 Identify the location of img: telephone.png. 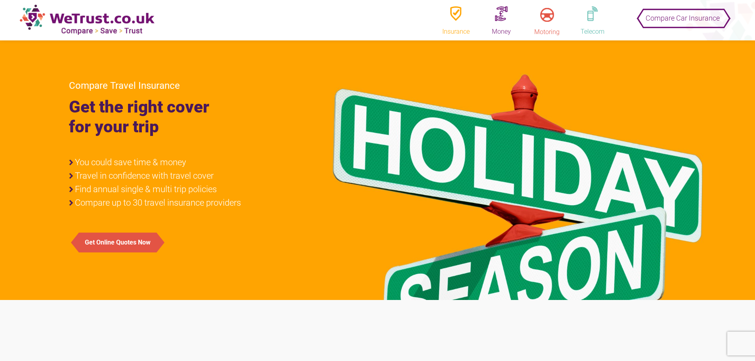
(592, 13).